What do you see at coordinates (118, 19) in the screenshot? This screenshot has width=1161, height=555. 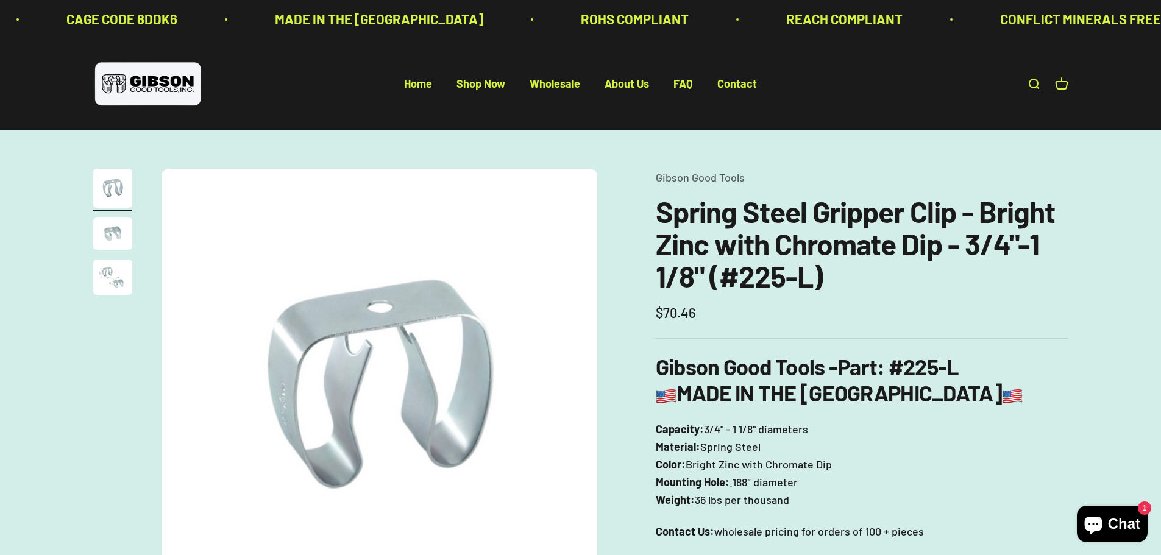 I see `p: CAGE CODE 8DDK6` at bounding box center [118, 19].